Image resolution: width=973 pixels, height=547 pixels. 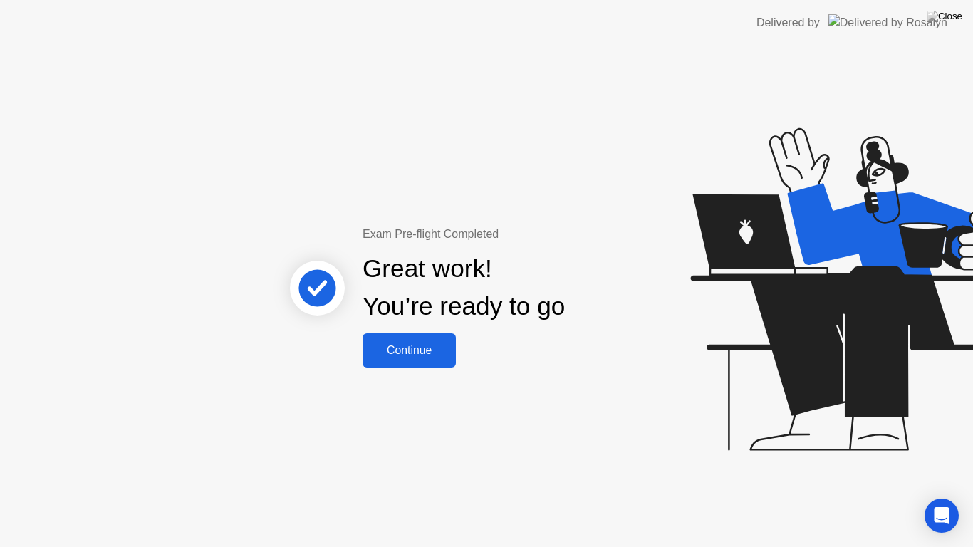 I want to click on img: Delivered by Rosalyn, so click(x=887, y=22).